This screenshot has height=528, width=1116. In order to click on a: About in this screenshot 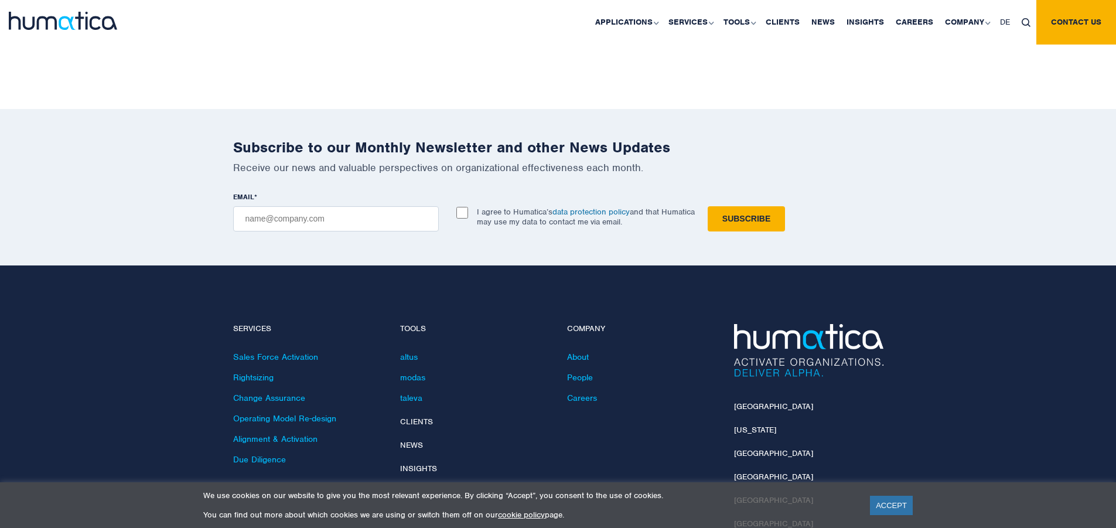, I will do `click(577, 357)`.